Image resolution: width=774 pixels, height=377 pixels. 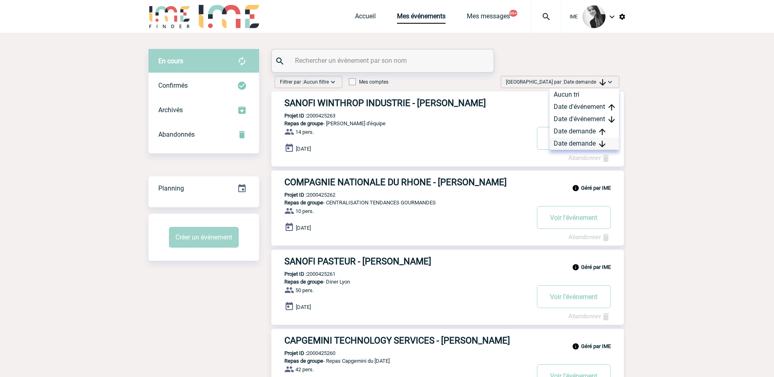 I want to click on p: - Diner Lyon, so click(x=400, y=281).